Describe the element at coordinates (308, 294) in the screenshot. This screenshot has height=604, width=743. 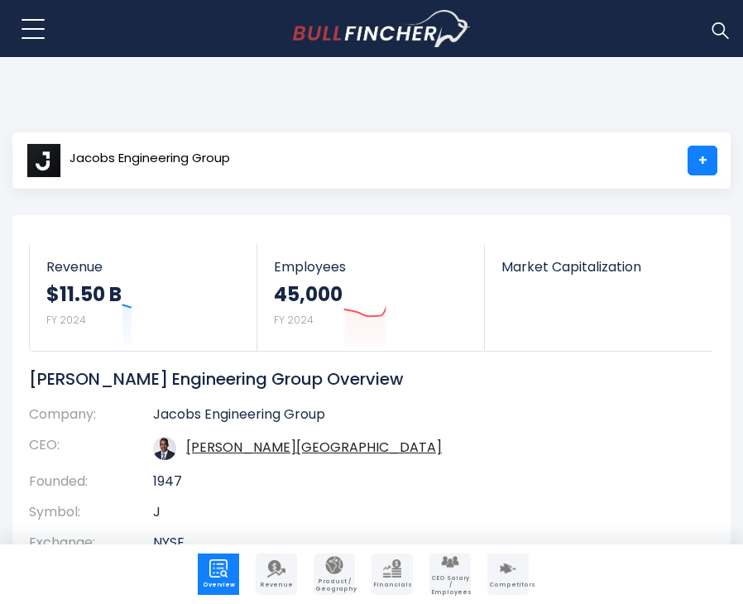
I see `strong: 45,000` at that location.